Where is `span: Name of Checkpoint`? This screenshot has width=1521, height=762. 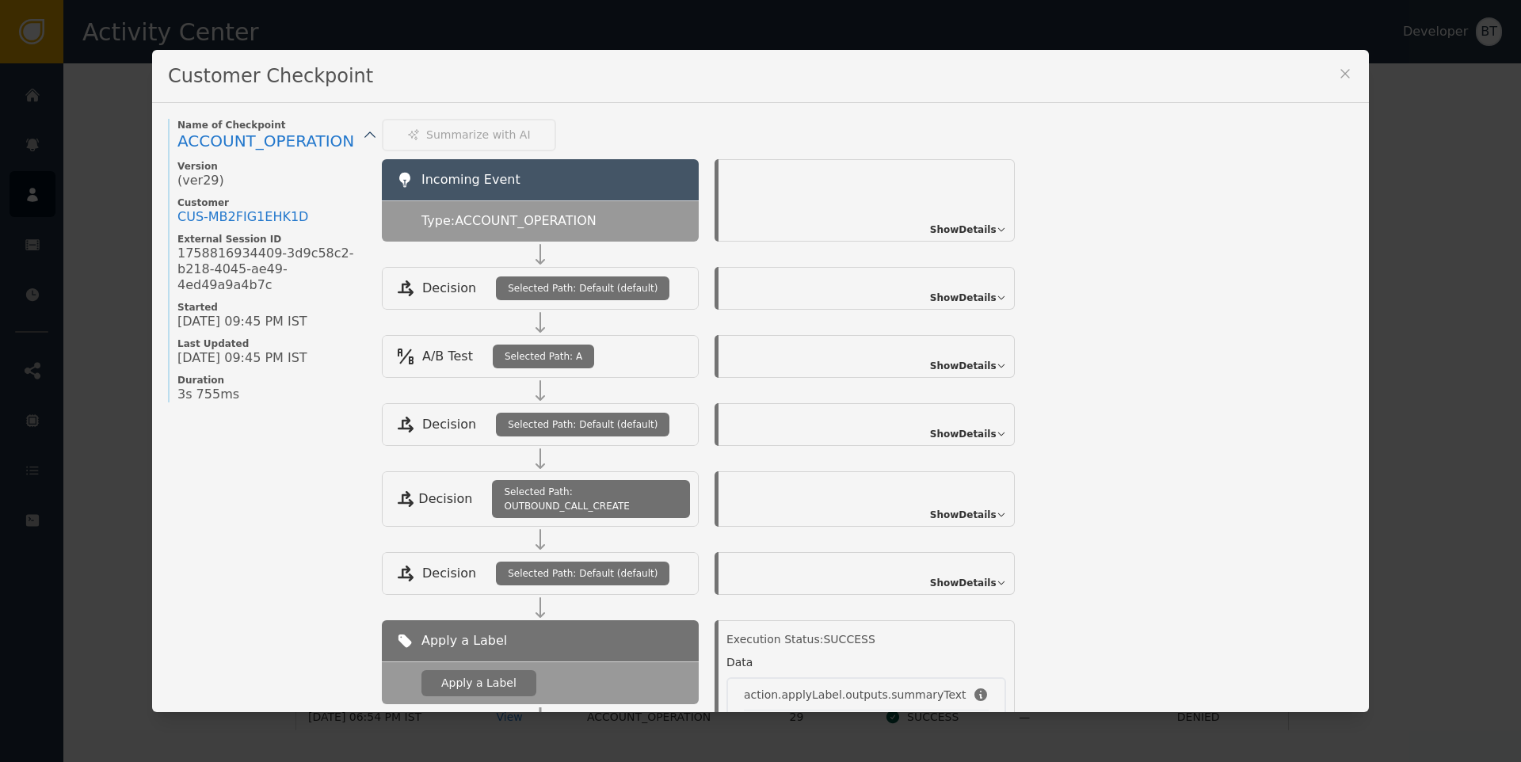
span: Name of Checkpoint is located at coordinates (272, 125).